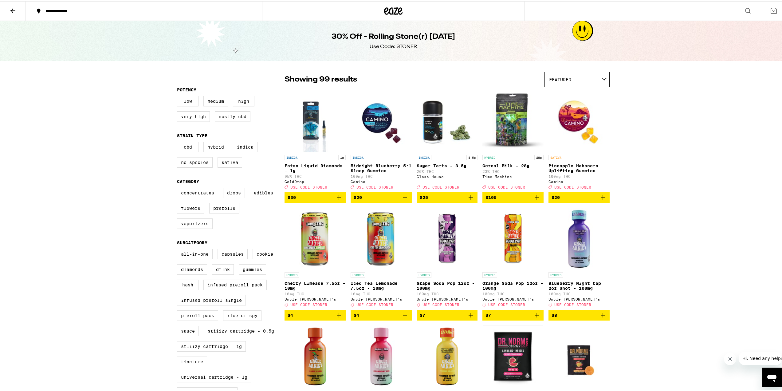 The width and height of the screenshot is (782, 391). I want to click on a: Open page for Cereal Milk - 28g from Time Machine, so click(513, 140).